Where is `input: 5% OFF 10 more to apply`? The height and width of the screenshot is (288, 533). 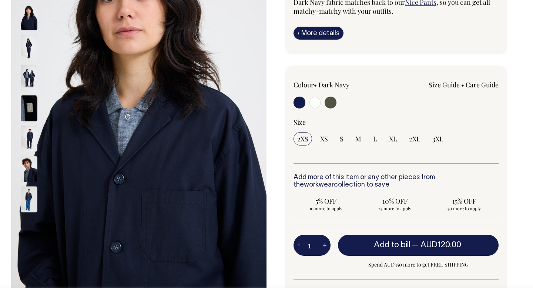
input: 5% OFF 10 more to apply is located at coordinates (326, 204).